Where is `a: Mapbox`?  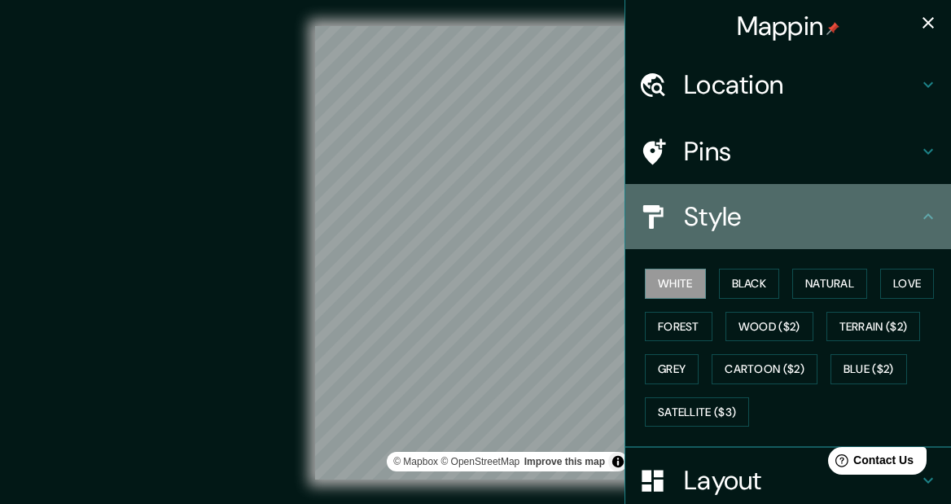
a: Mapbox is located at coordinates (415, 462).